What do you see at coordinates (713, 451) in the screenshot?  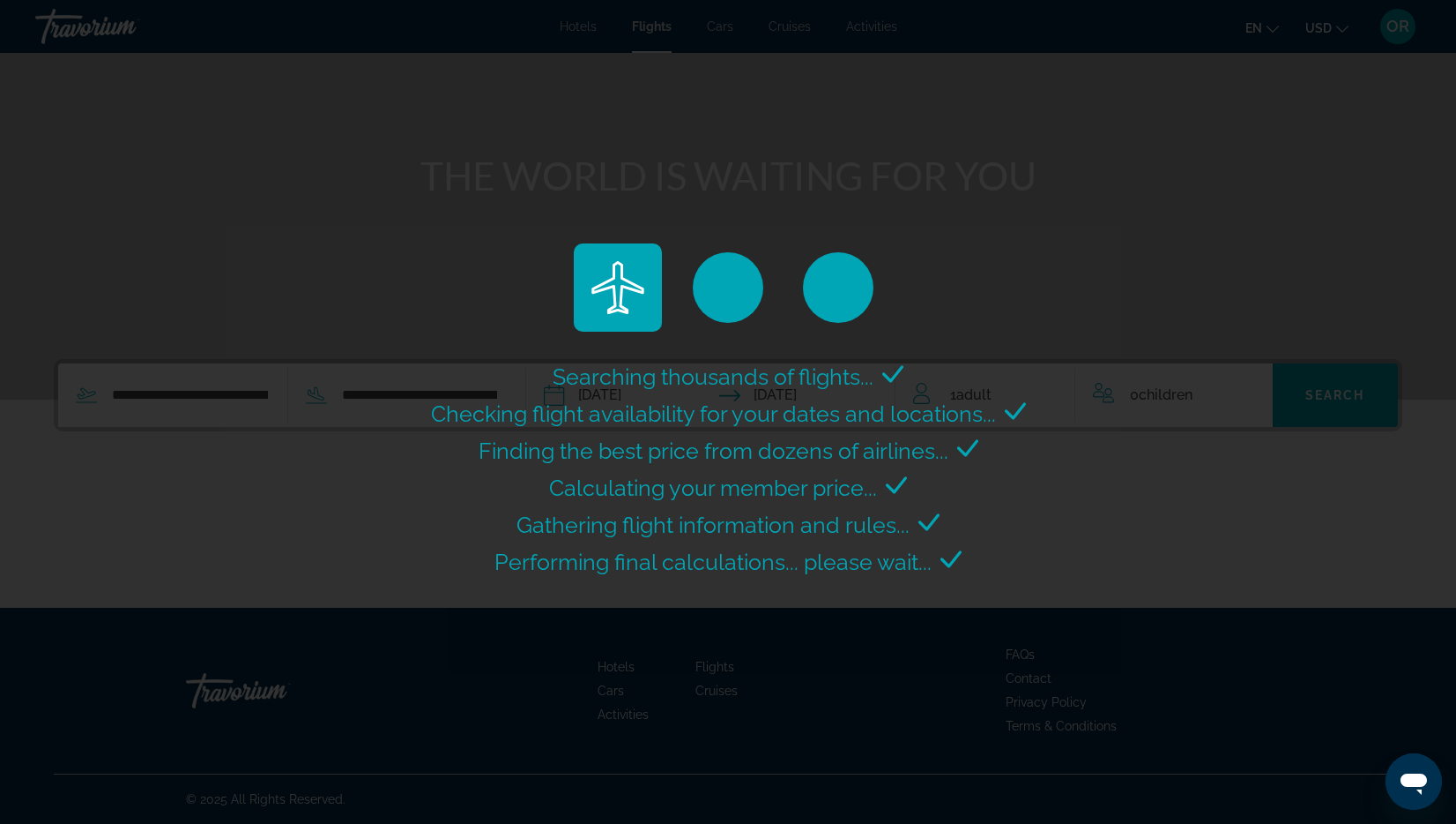 I see `span: Finding the best price from dozens of airlines...` at bounding box center [713, 451].